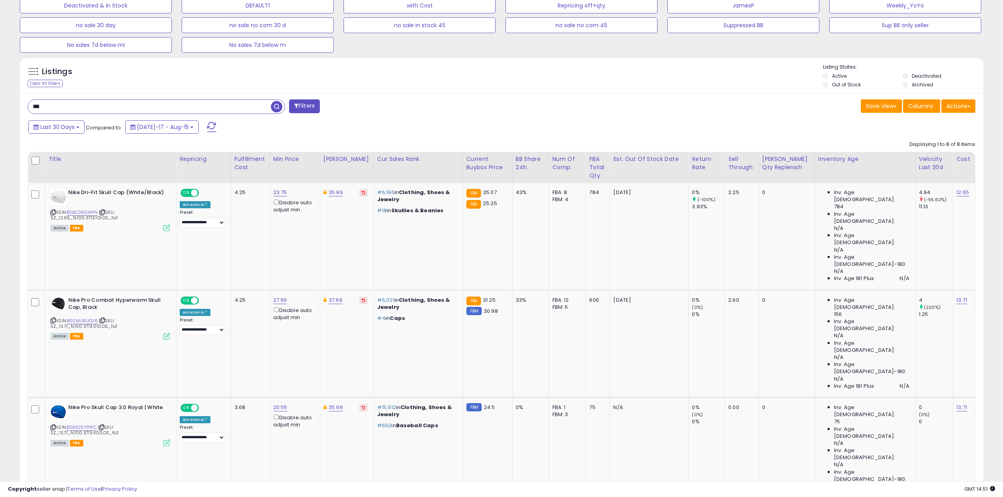 The height and width of the screenshot is (497, 1003). I want to click on a: Privacy Policy, so click(120, 489).